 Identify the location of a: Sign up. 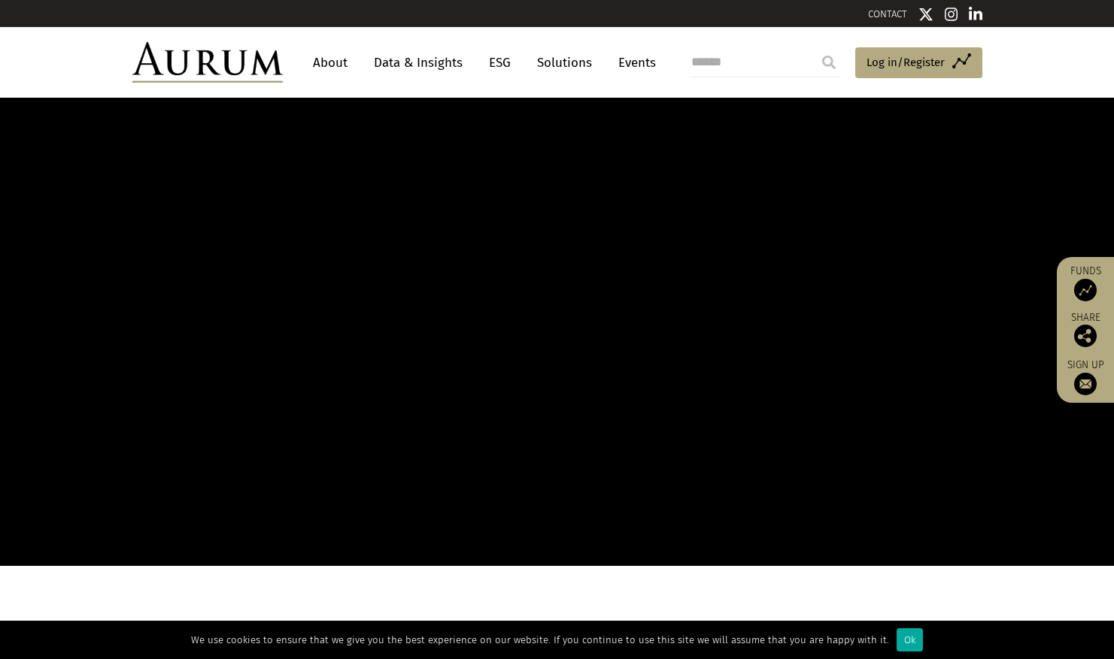
(1085, 377).